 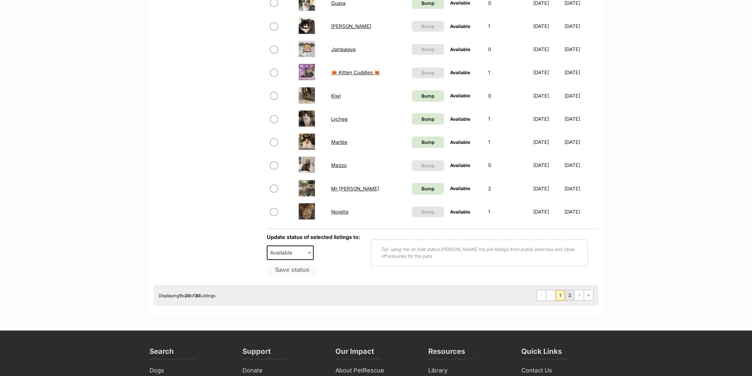 What do you see at coordinates (376, 370) in the screenshot?
I see `a: About PetRescue` at bounding box center [376, 370].